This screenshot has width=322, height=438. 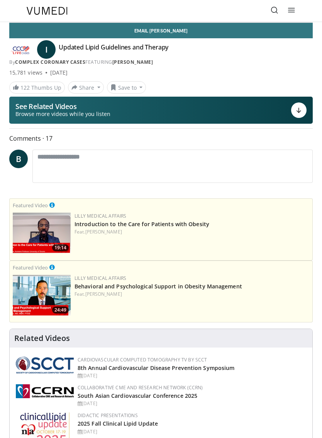 I want to click on div: Didactic Presentations, so click(x=192, y=415).